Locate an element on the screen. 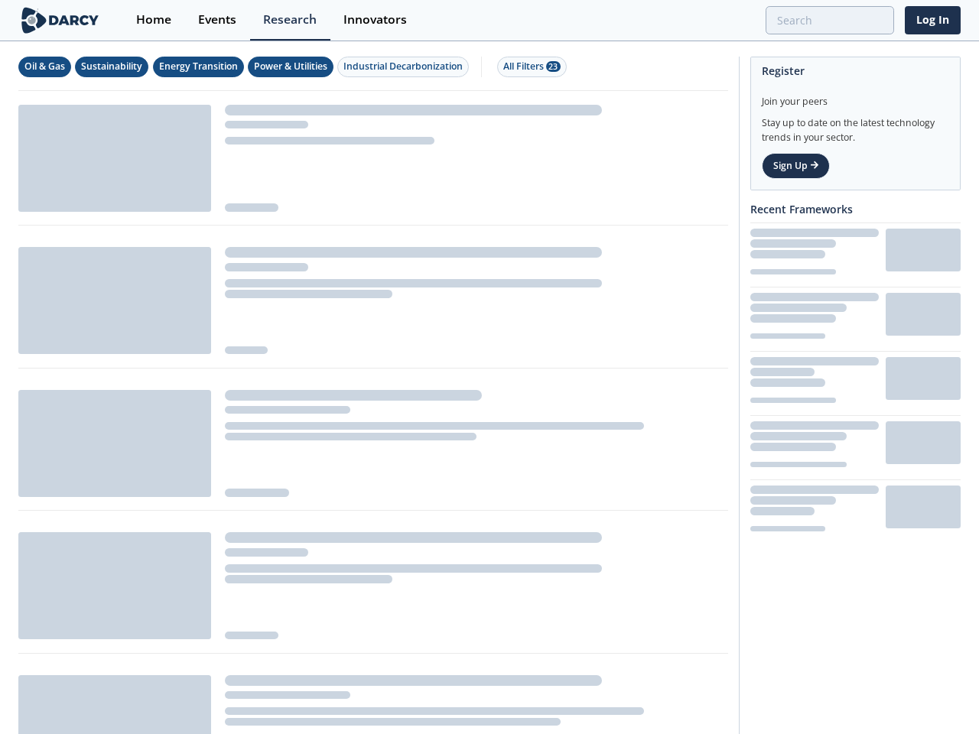 The width and height of the screenshot is (979, 734). div: Recent Frameworks is located at coordinates (855, 209).